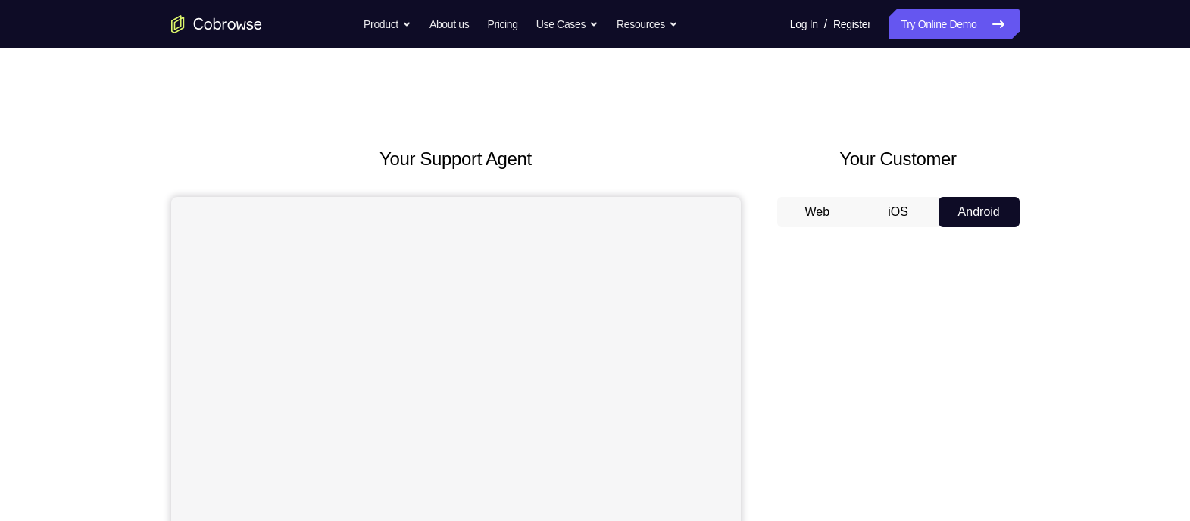  I want to click on a: Register, so click(852, 24).